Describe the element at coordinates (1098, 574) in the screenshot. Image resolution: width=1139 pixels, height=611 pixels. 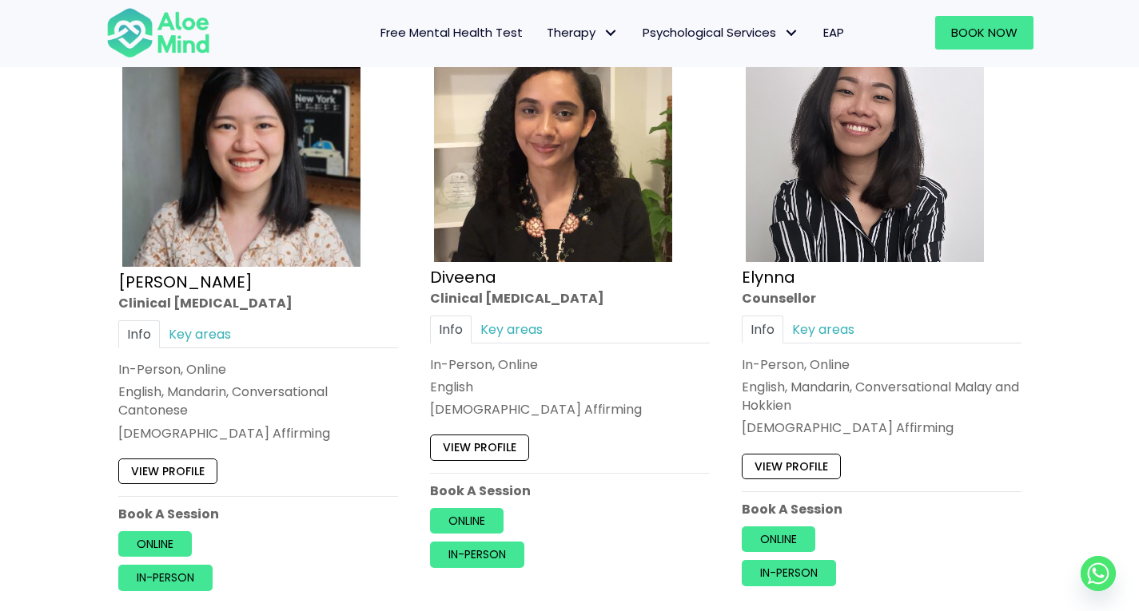
I see `a: Whatsapp` at that location.